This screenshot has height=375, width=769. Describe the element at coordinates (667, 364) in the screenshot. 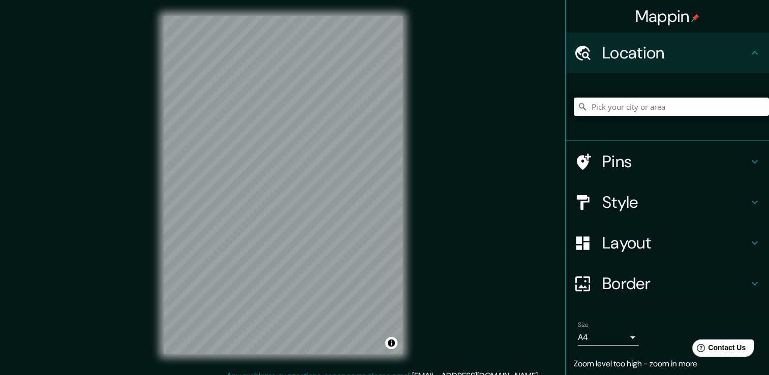

I see `p: Zoom level too high - zoom in more` at that location.